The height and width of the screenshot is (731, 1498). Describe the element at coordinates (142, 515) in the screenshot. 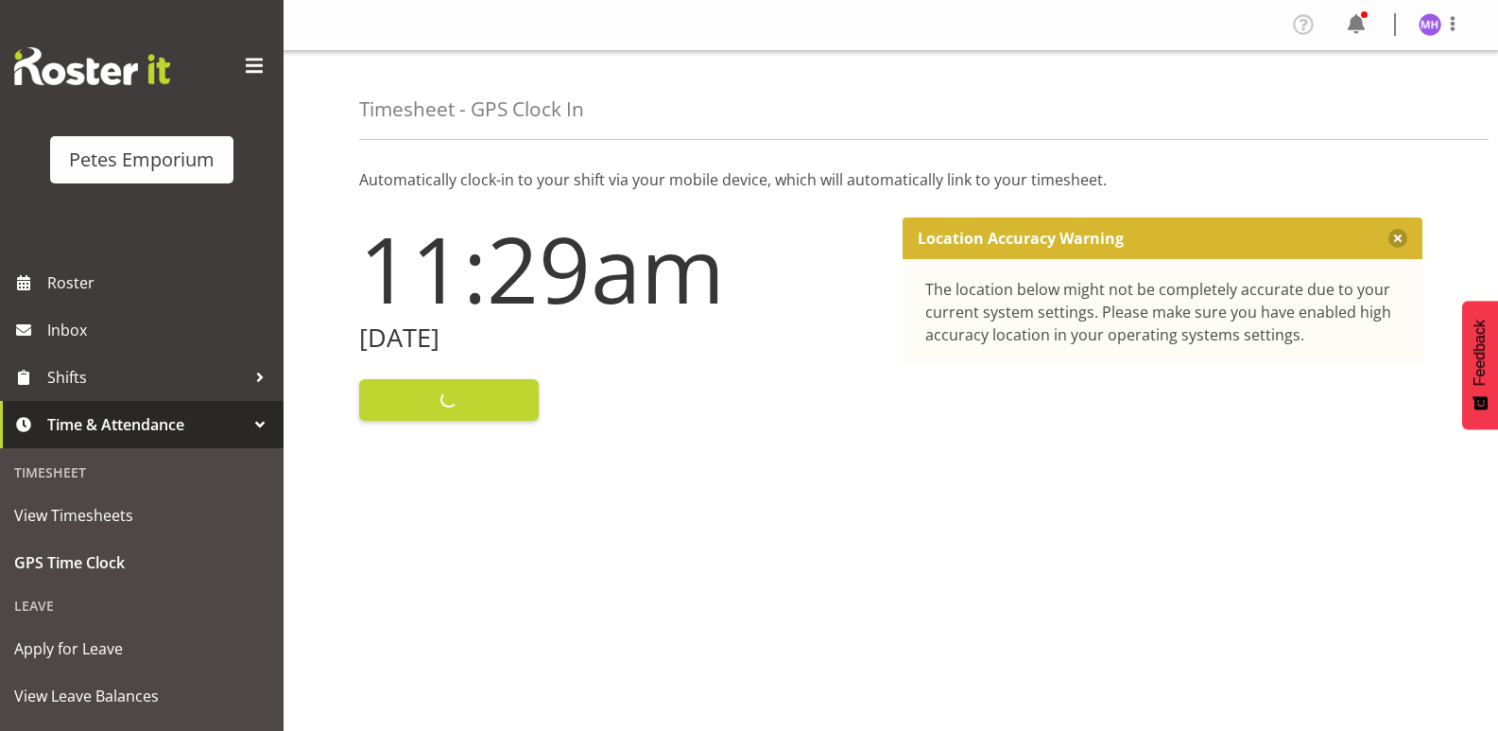

I see `span: View Timesheets` at that location.